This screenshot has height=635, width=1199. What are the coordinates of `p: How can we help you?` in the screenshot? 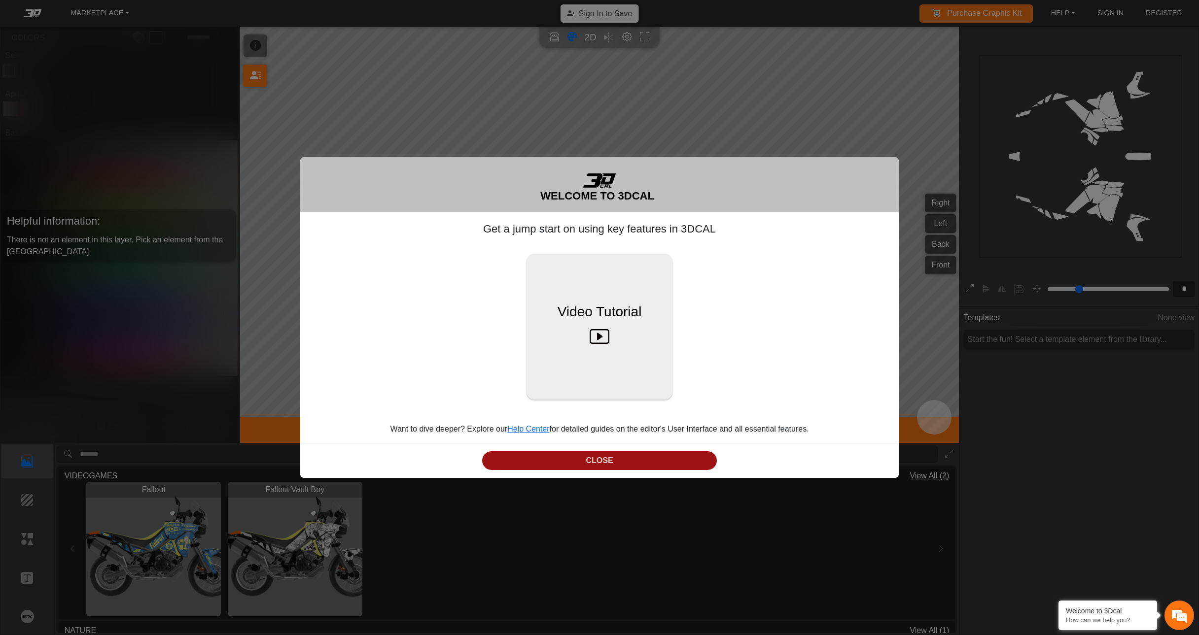 It's located at (1108, 620).